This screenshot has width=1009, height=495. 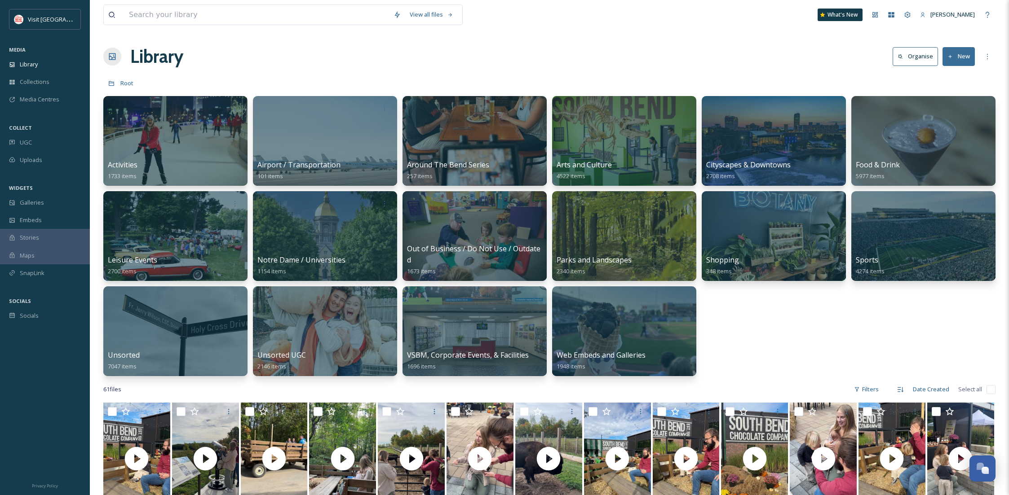 I want to click on span: 4274 items, so click(x=870, y=271).